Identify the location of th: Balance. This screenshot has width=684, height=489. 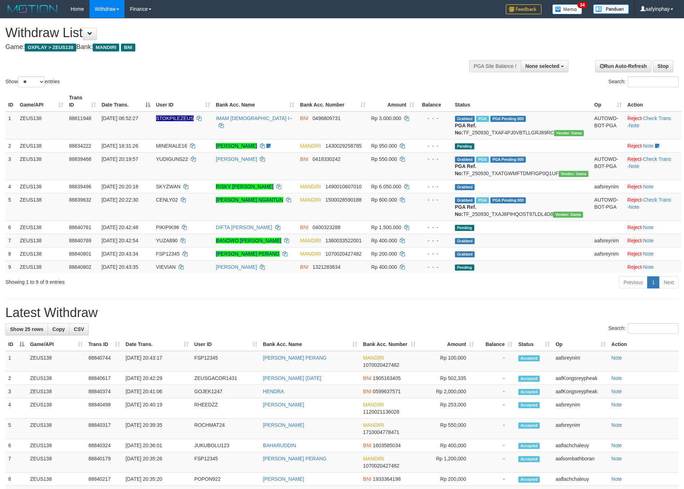
(434, 101).